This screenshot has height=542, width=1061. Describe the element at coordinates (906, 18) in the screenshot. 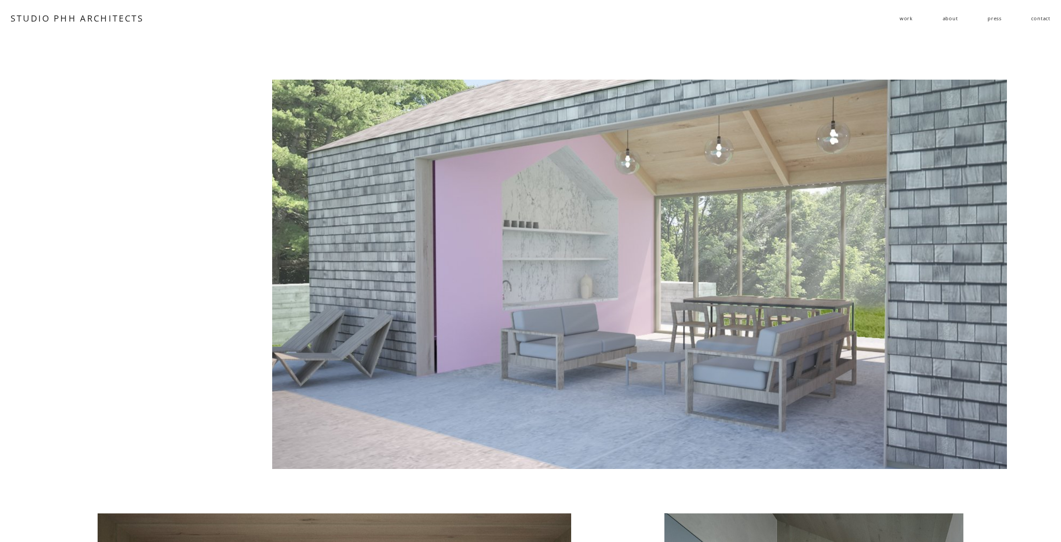

I see `span: work` at that location.